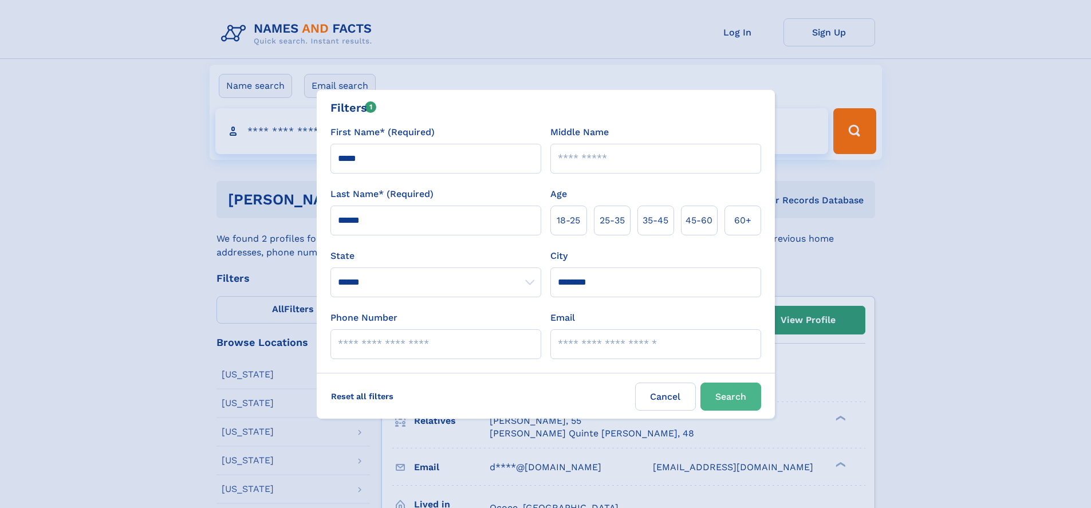 The width and height of the screenshot is (1091, 508). I want to click on button: Search, so click(731, 396).